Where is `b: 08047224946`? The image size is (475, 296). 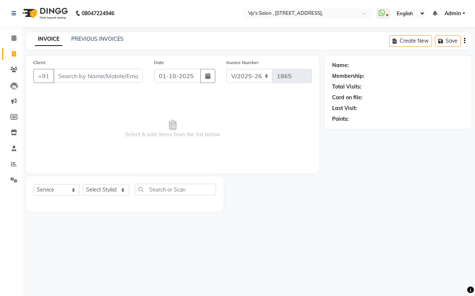 b: 08047224946 is located at coordinates (98, 13).